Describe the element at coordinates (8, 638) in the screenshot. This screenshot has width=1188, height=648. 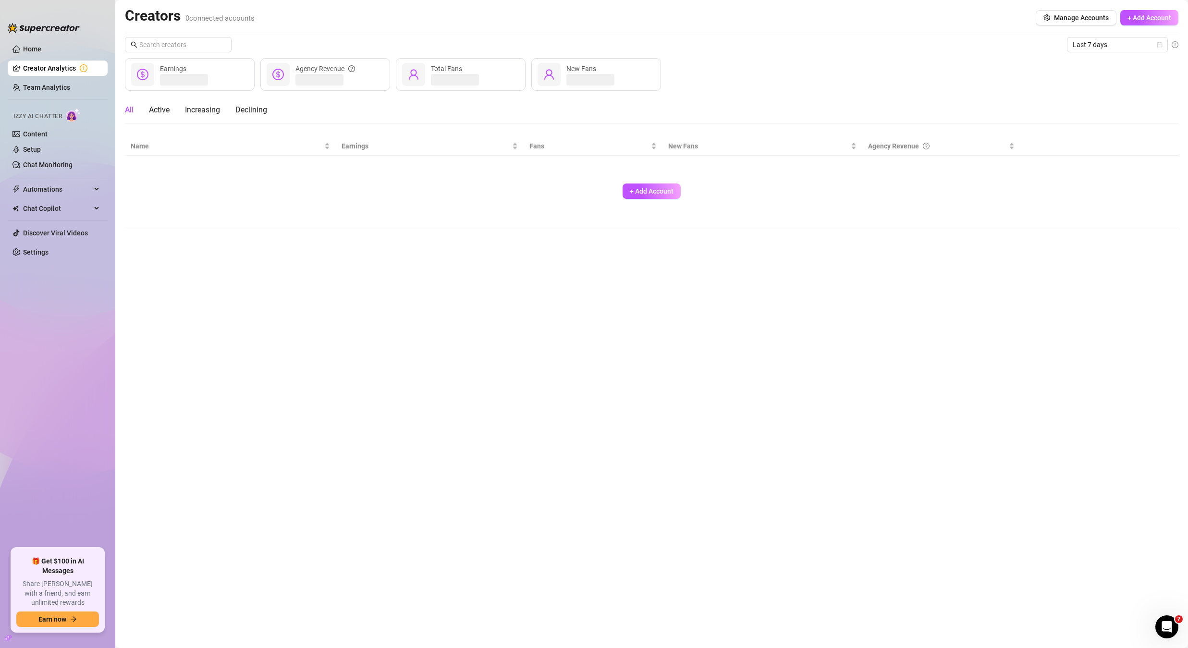
I see `span: build` at that location.